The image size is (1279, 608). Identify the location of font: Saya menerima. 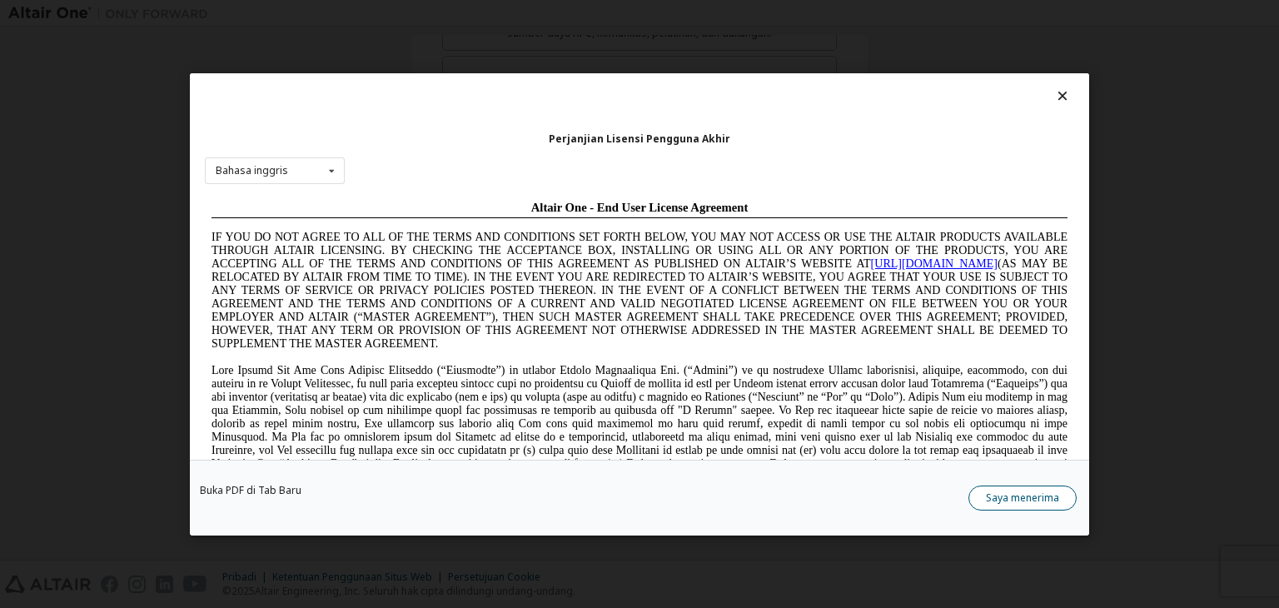
(1023, 497).